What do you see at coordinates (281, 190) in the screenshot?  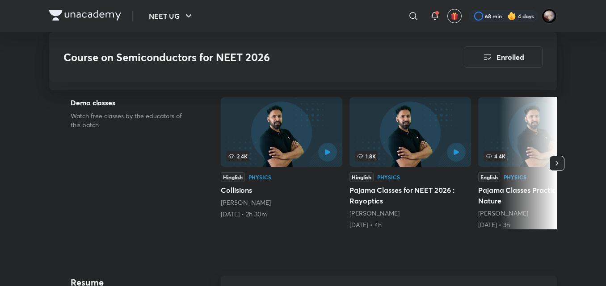 I see `h5: Collisions` at bounding box center [281, 190].